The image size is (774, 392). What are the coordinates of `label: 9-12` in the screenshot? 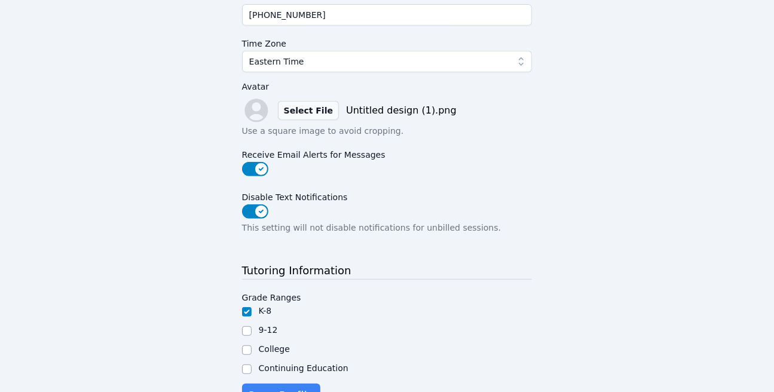 It's located at (268, 330).